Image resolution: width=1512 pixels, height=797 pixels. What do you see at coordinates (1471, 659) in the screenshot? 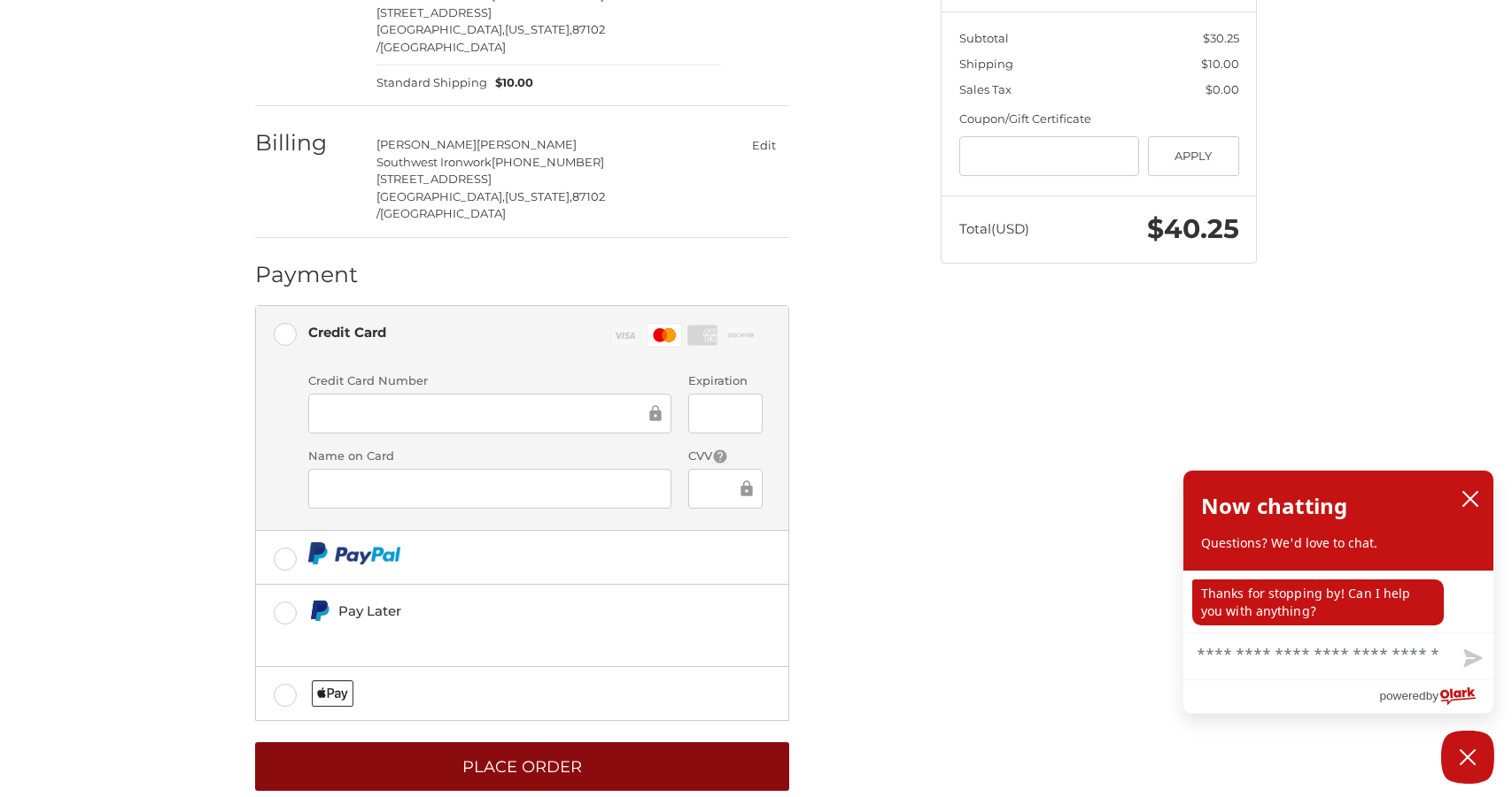
I see `button: Send message` at bounding box center [1471, 659].